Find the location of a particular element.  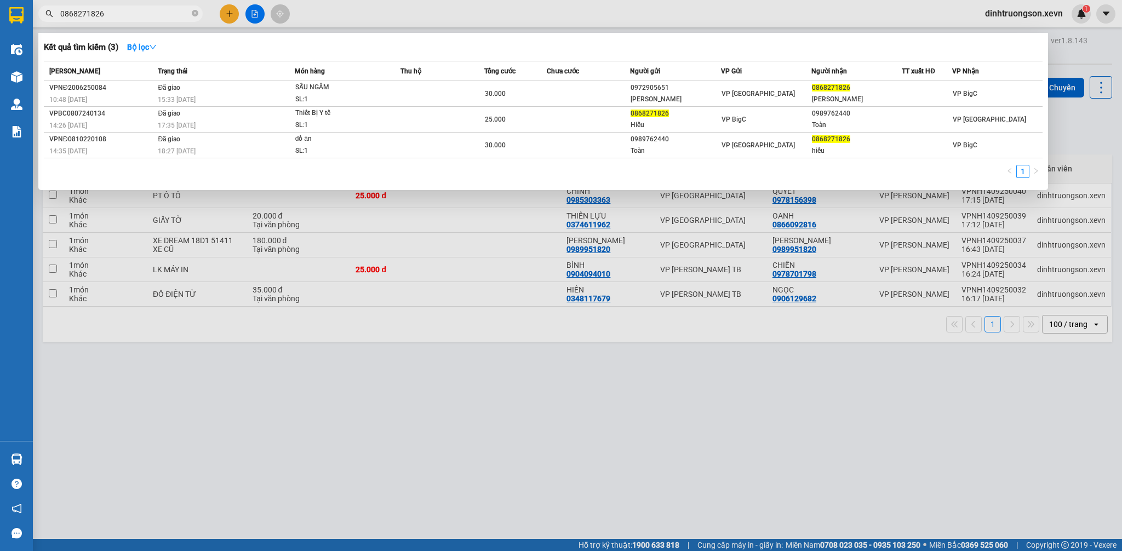

div: đồ ăn is located at coordinates (336, 139).